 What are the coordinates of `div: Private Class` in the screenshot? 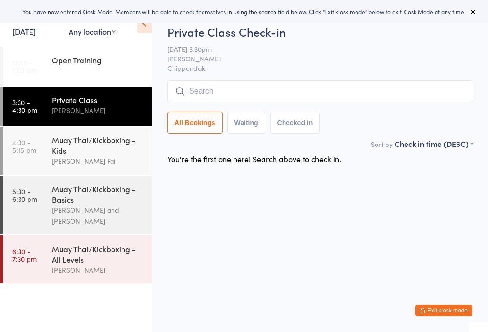 It's located at (98, 100).